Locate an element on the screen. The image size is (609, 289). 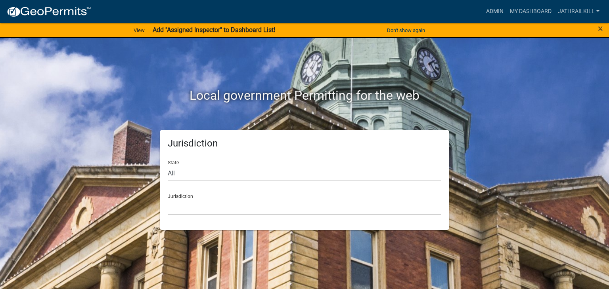
a: Jathrailkill is located at coordinates (578, 11).